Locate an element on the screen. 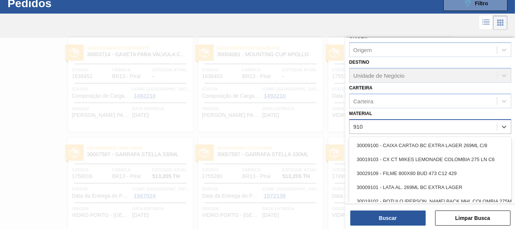 The width and height of the screenshot is (515, 229). div: 30009100 - CAIXA CARTAO BC EXTRA LAGER 269ML C/8 is located at coordinates (430, 145).